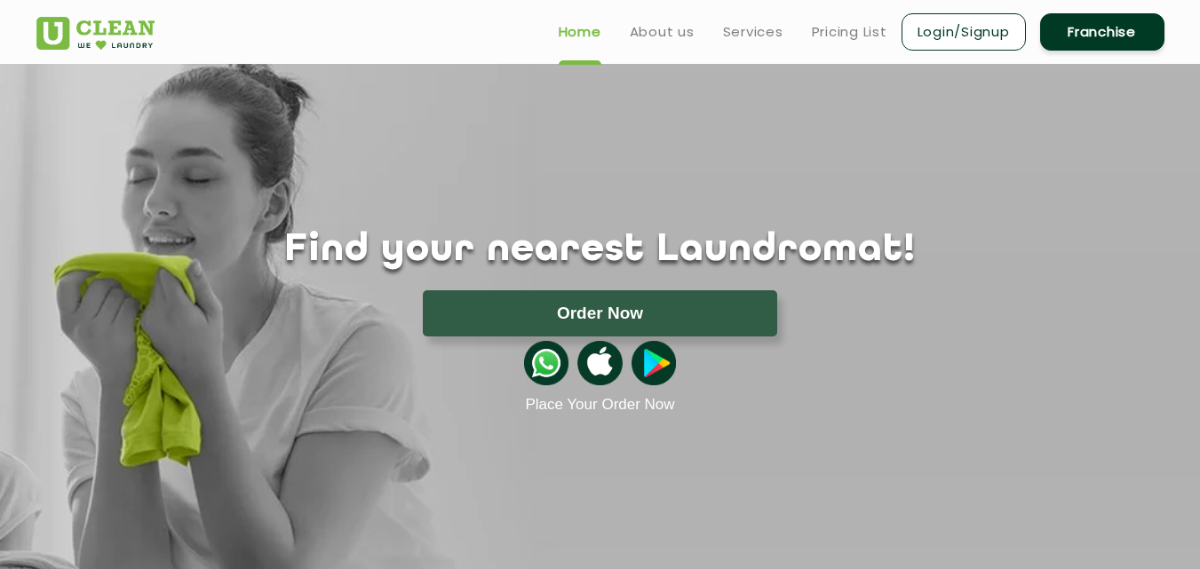  What do you see at coordinates (599, 405) in the screenshot?
I see `a: Place Your Order Now` at bounding box center [599, 405].